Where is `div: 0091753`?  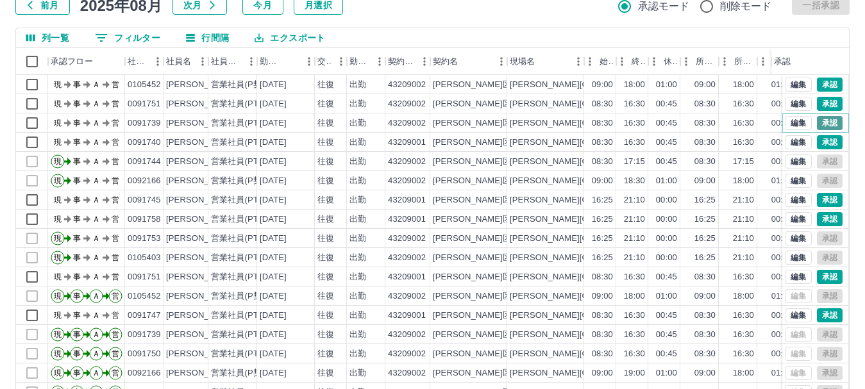 div: 0091753 is located at coordinates (144, 239).